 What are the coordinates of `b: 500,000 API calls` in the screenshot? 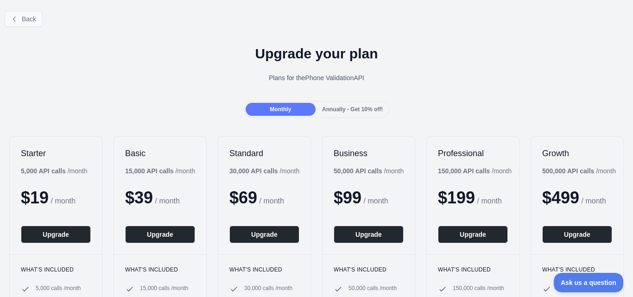 It's located at (568, 171).